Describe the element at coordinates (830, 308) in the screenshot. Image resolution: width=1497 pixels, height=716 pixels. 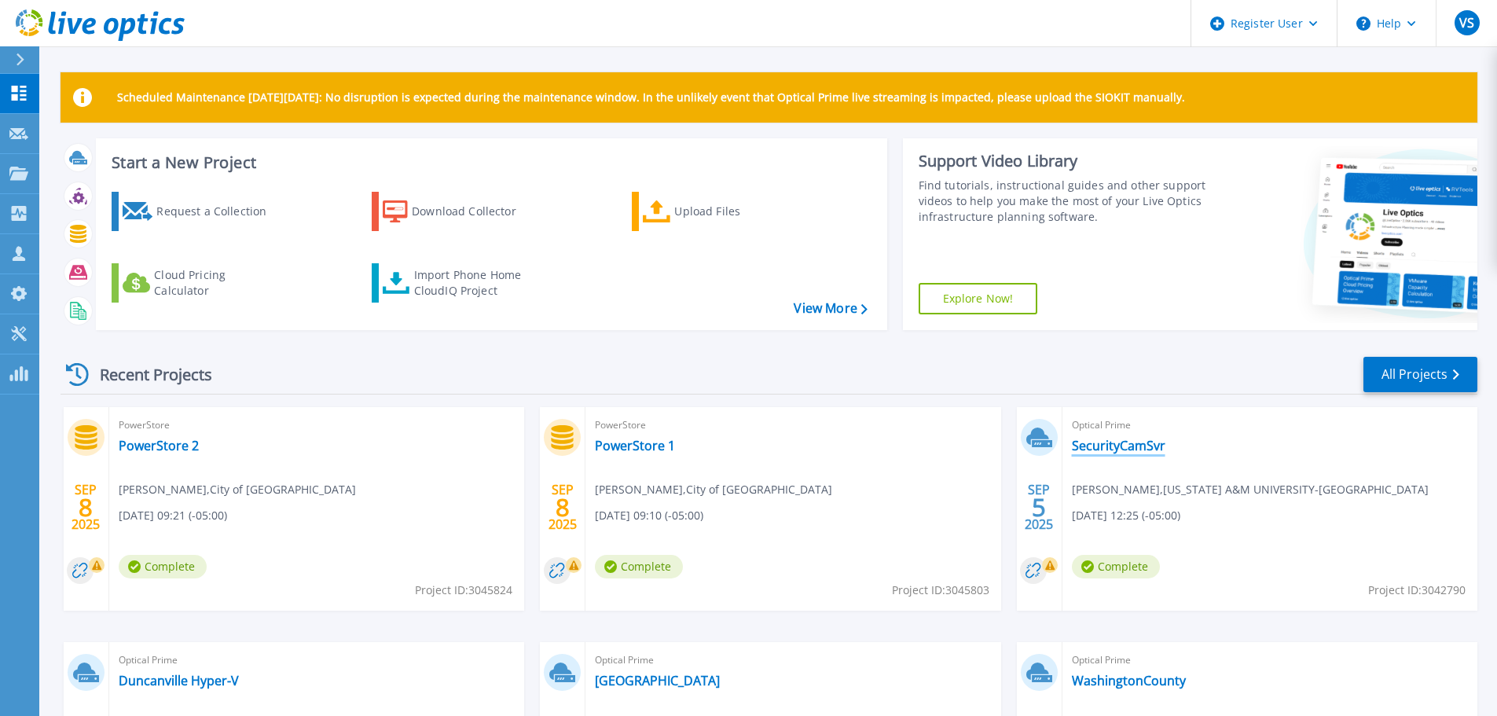
I see `a: View More` at that location.